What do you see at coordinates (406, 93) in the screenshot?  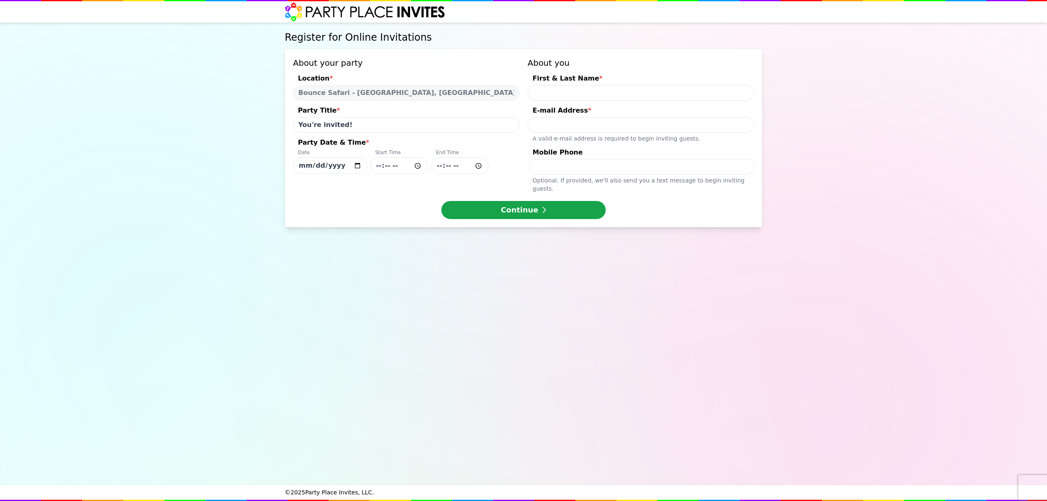 I see `select: Location*` at bounding box center [406, 93].